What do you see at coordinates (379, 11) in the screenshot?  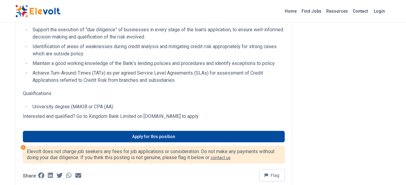 I see `a: Login` at bounding box center [379, 11].